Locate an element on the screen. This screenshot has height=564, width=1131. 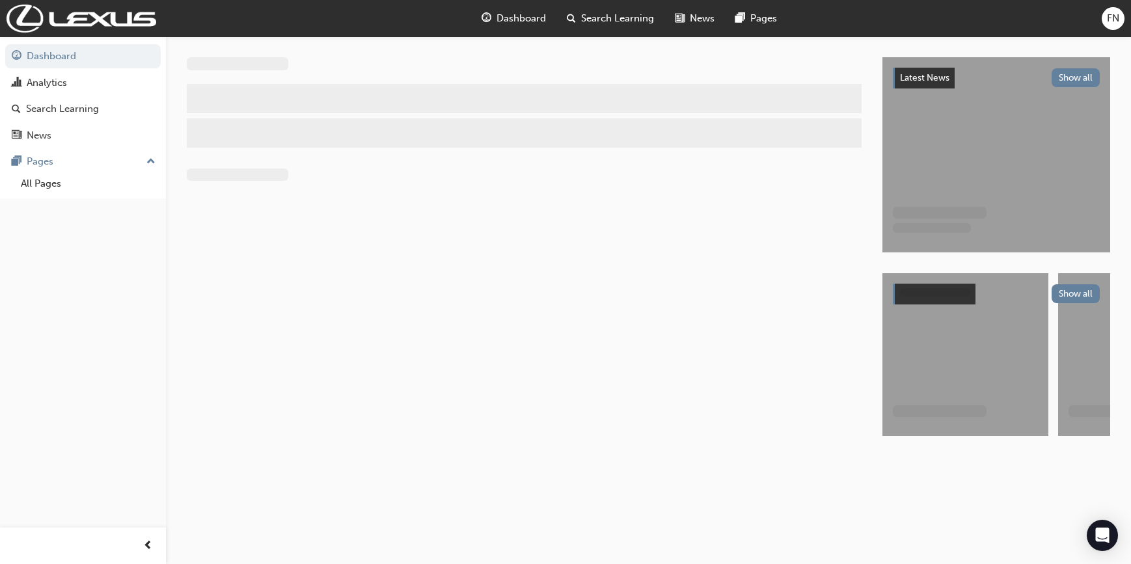
a: Latest NewsShow all is located at coordinates (996, 78).